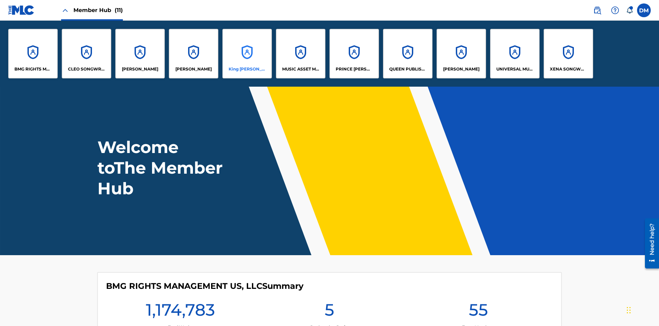  Describe the element at coordinates (408, 69) in the screenshot. I see `p: QUEEN PUBLISHA` at that location.